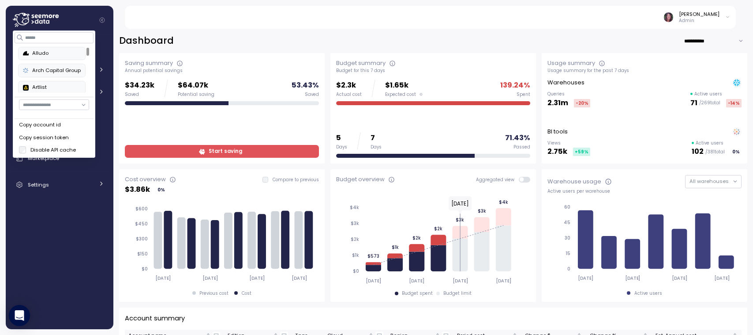  I want to click on p: / 269 total, so click(710, 103).